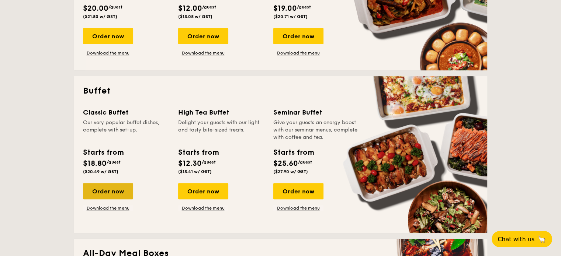 The width and height of the screenshot is (561, 256). What do you see at coordinates (95, 164) in the screenshot?
I see `span: $18.80` at bounding box center [95, 164].